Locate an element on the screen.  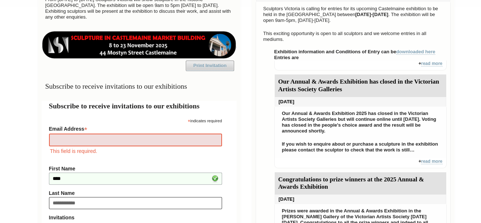
label: First Name is located at coordinates (135, 169).